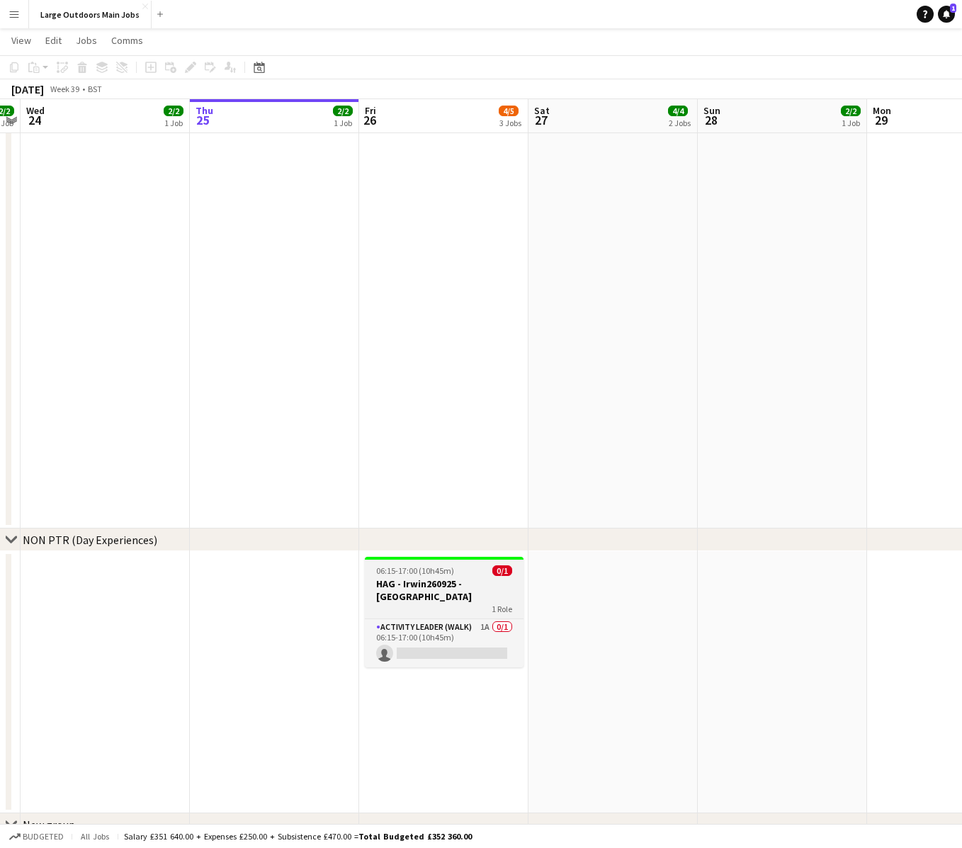 The image size is (962, 848). What do you see at coordinates (90, 14) in the screenshot?
I see `button: Large Outdoors Main Jobs` at bounding box center [90, 14].